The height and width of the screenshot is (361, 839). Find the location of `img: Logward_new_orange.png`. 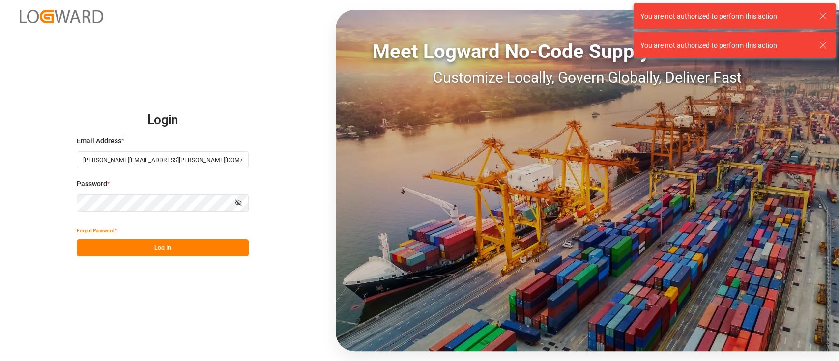

img: Logward_new_orange.png is located at coordinates (61, 16).